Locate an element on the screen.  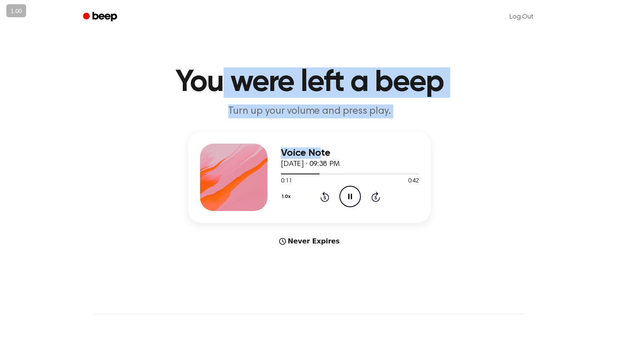
div: Never Expires is located at coordinates (310, 241).